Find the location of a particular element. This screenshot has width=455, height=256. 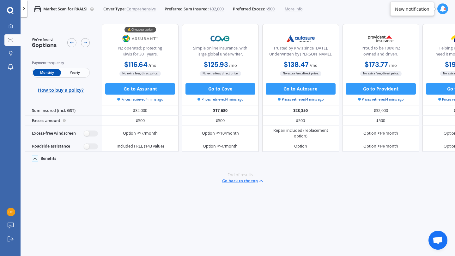

div: Option <$7/month is located at coordinates (140, 134).